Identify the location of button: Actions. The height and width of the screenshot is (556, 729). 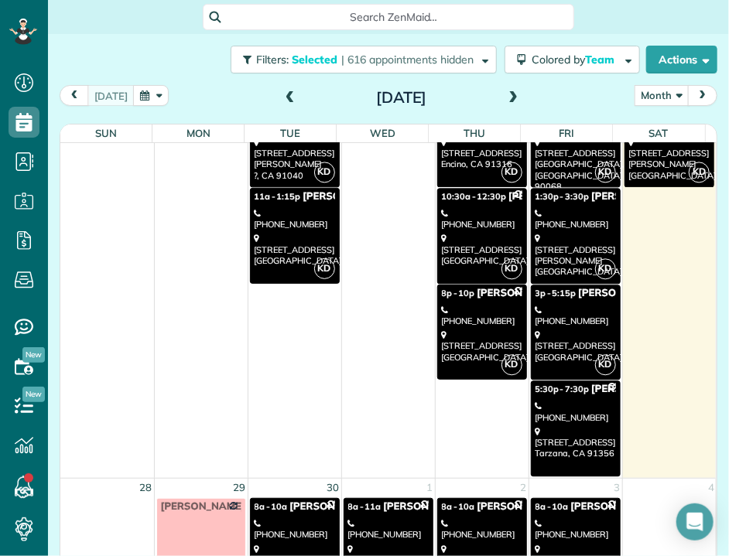
(682, 60).